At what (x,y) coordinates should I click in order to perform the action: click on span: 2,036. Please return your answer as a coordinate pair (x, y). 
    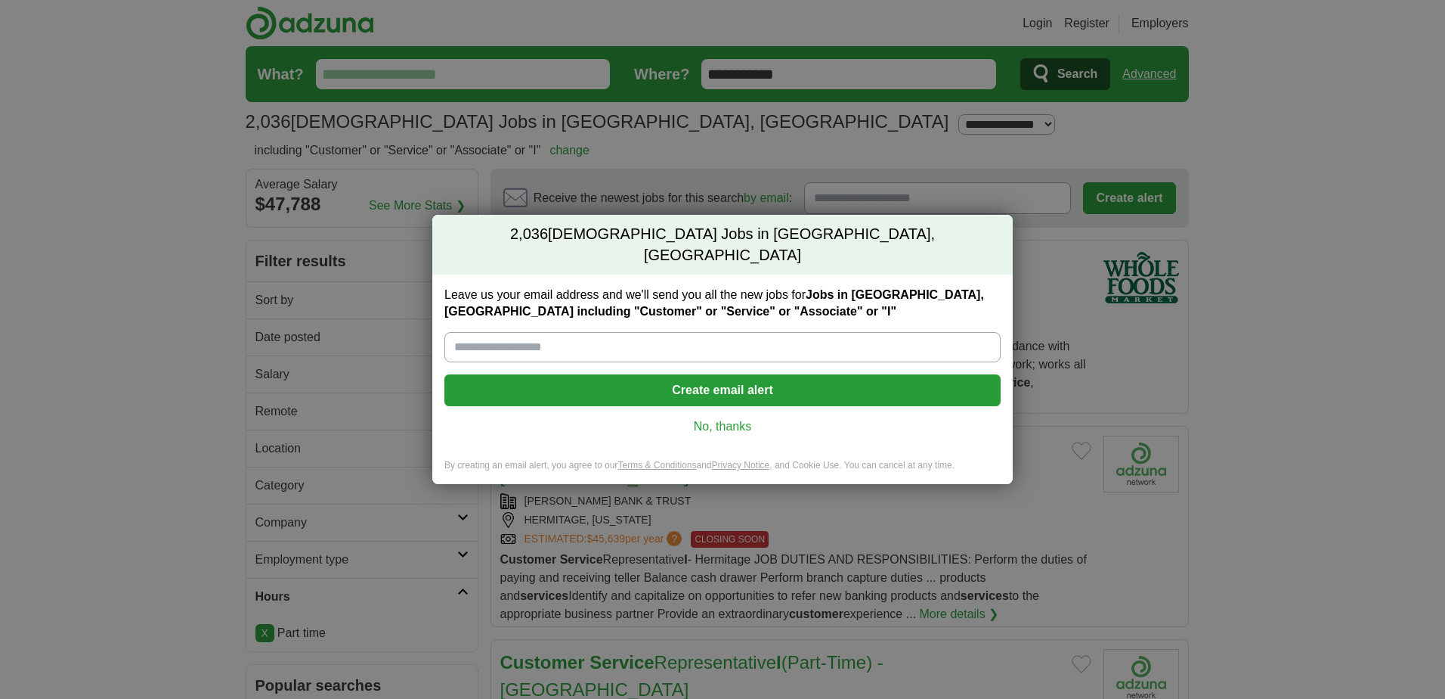
    Looking at the image, I should click on (529, 234).